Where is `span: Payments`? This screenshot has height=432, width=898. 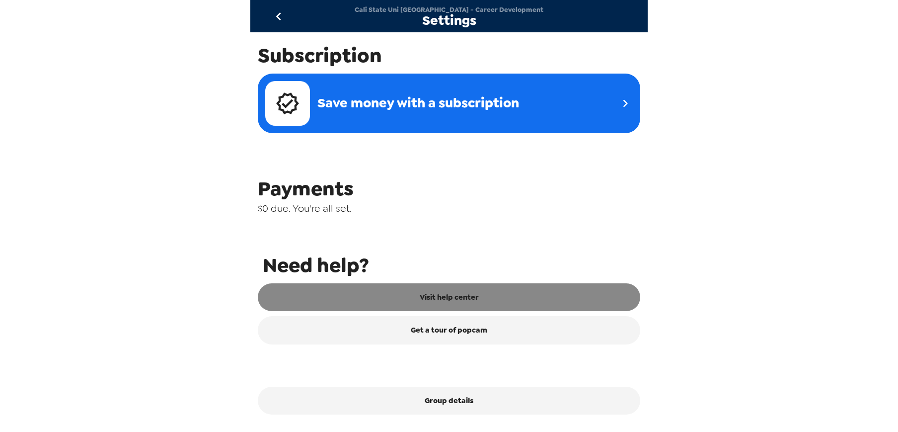 span: Payments is located at coordinates (449, 188).